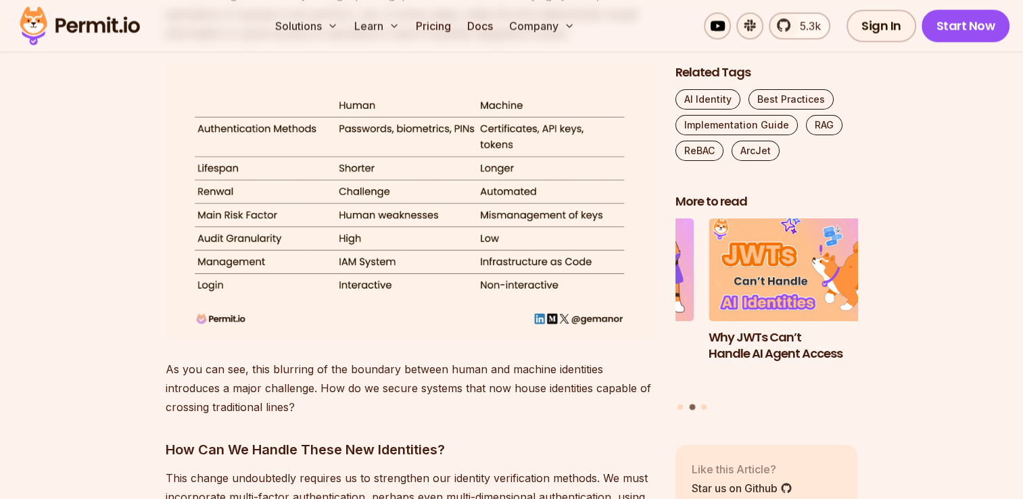  I want to click on img: Permit logo, so click(80, 26).